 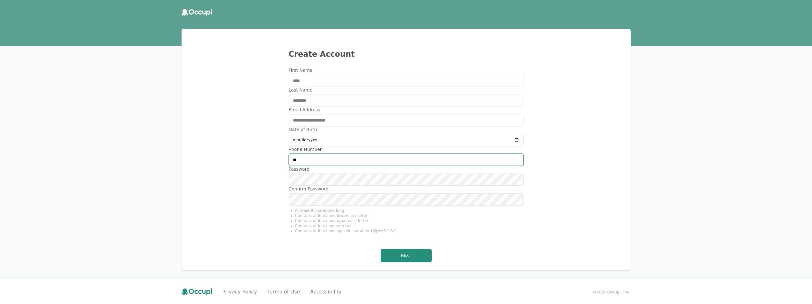 What do you see at coordinates (406, 70) in the screenshot?
I see `label: First Name` at bounding box center [406, 70].